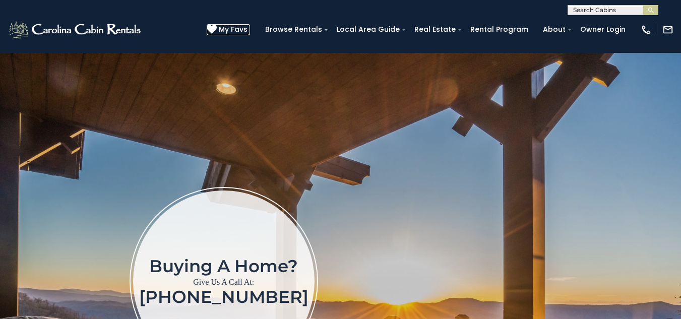 Image resolution: width=681 pixels, height=319 pixels. Describe the element at coordinates (76, 30) in the screenshot. I see `img: White-1-2.png` at that location.